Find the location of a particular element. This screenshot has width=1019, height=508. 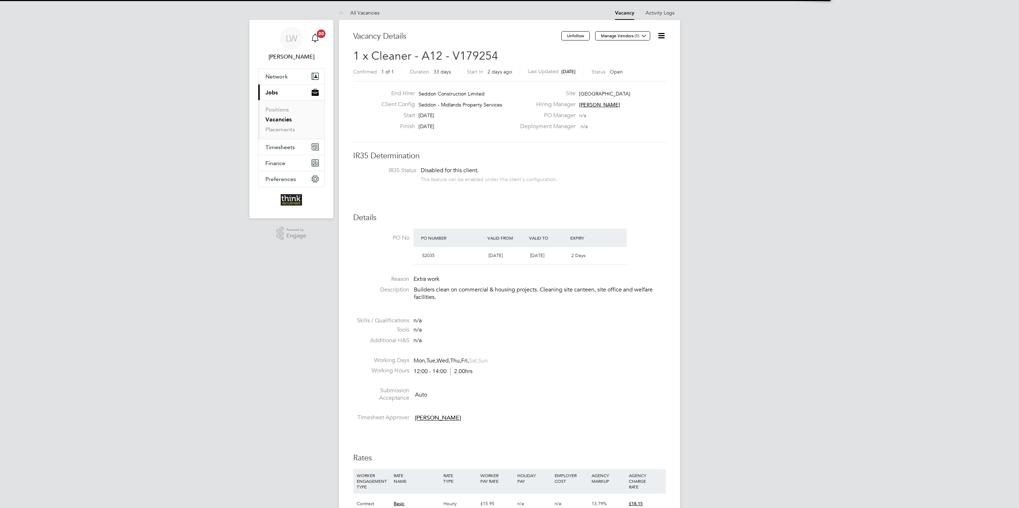

div: RATE NAME is located at coordinates (416, 478).